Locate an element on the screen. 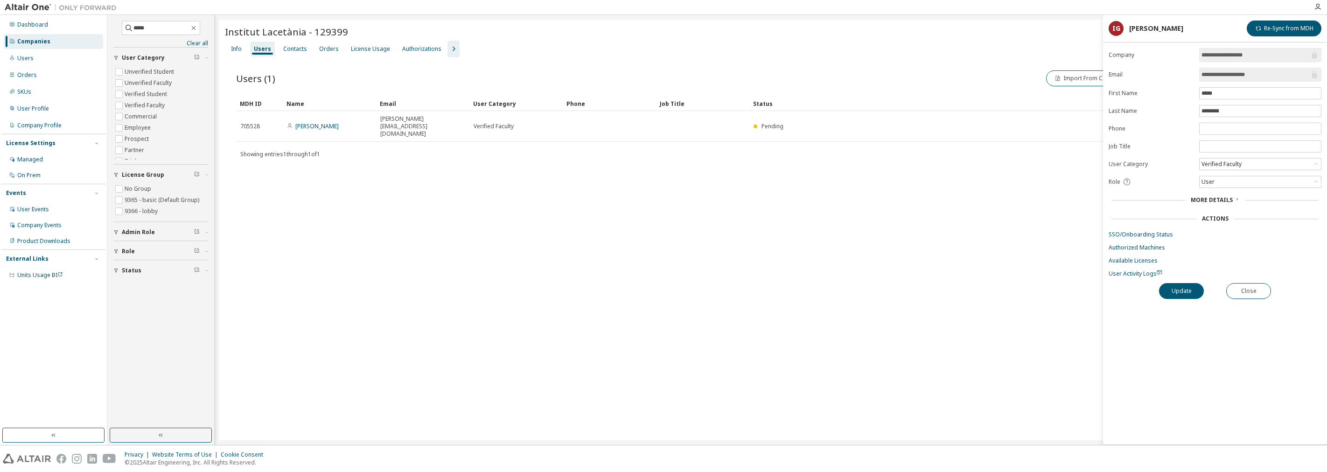 This screenshot has width=1327, height=472. span: Showing entries 1 through 1 of 1 is located at coordinates (280, 154).